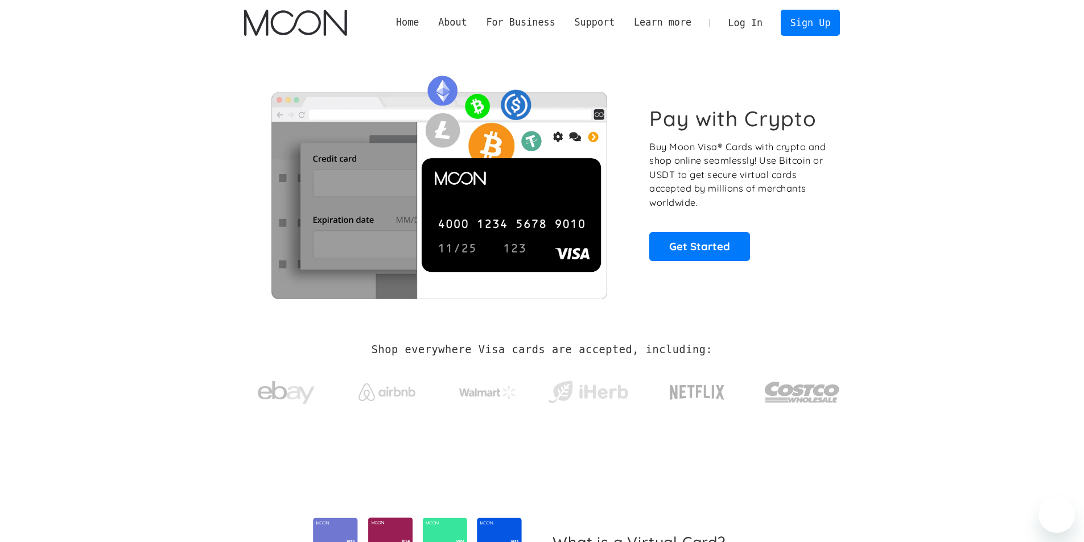 The height and width of the screenshot is (542, 1084). I want to click on img: Moon Logo, so click(295, 23).